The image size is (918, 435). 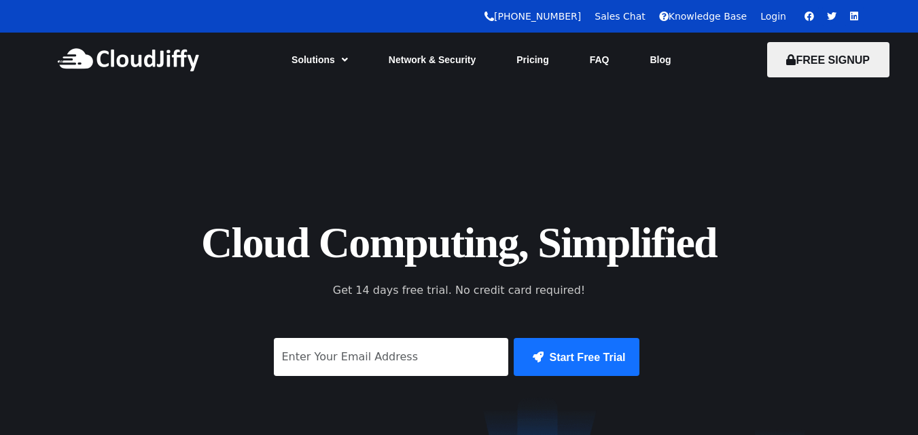 What do you see at coordinates (391, 357) in the screenshot?
I see `input: Enter Your Email Address` at bounding box center [391, 357].